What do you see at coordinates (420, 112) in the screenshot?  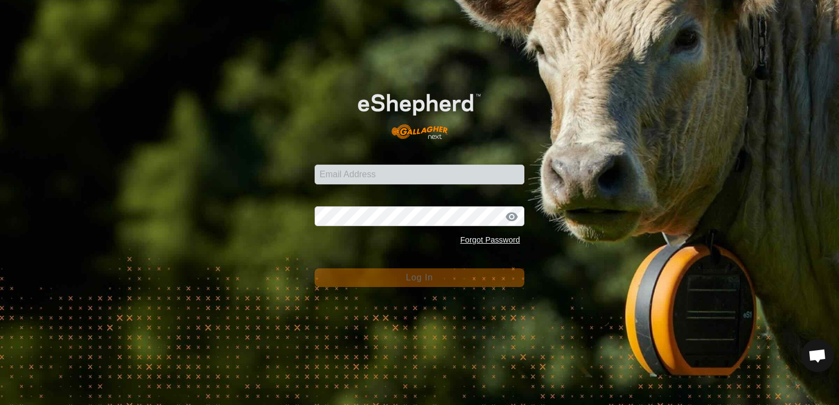 I see `img: E-shepherd Logo` at bounding box center [420, 112].